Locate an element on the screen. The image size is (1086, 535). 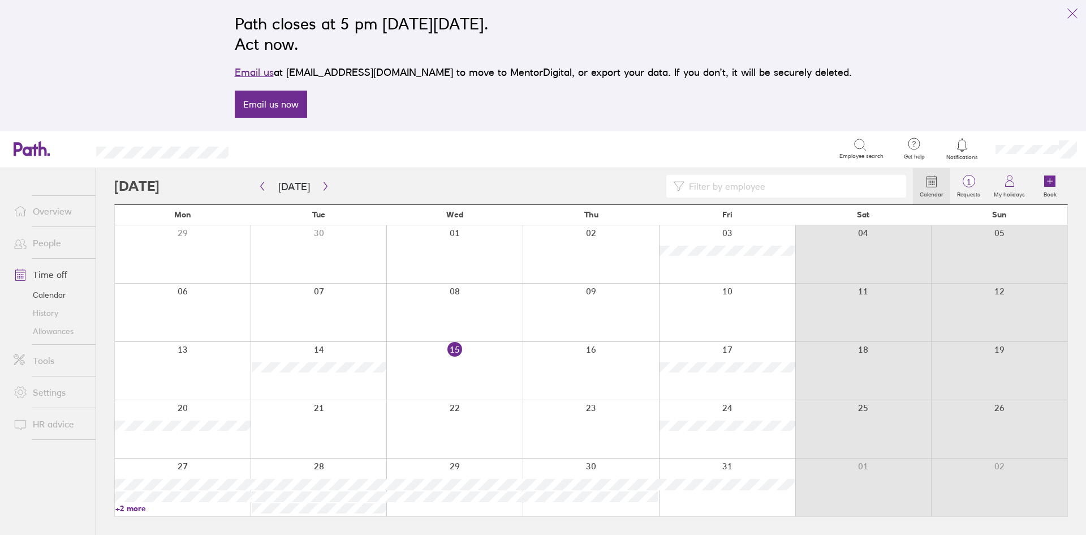
a: Notifications is located at coordinates (962, 149).